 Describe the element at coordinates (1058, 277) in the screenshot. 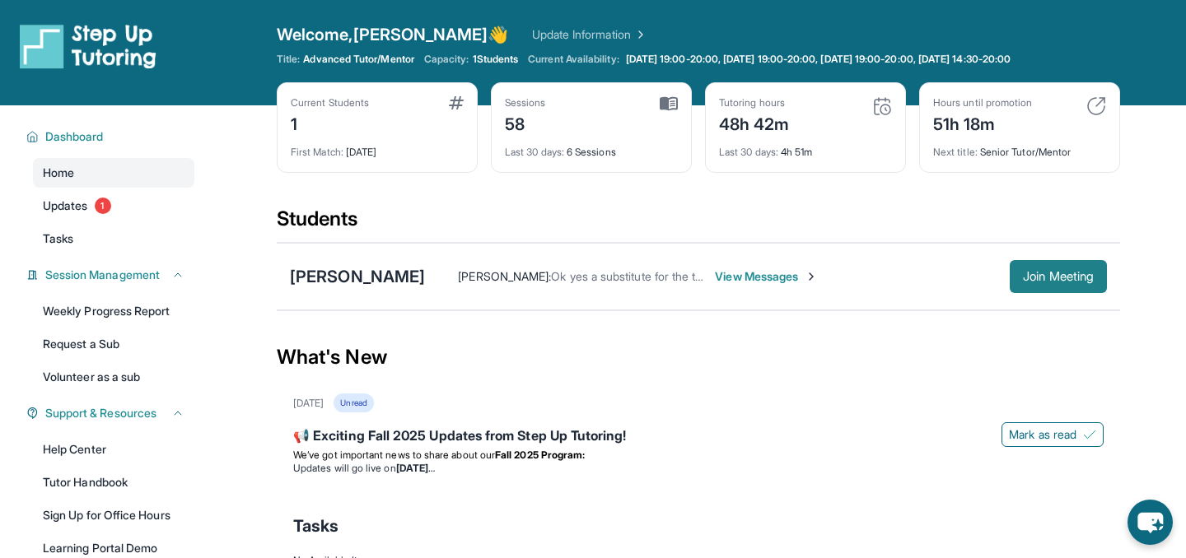

I see `span: Join Meeting` at that location.